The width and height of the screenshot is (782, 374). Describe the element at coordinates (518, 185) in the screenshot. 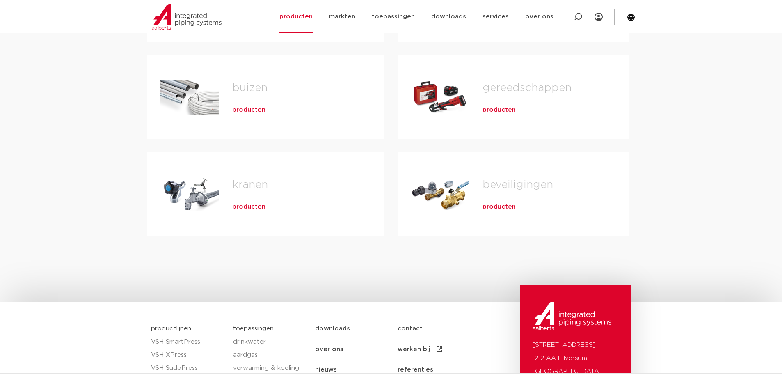

I see `a: beveiligingen` at that location.